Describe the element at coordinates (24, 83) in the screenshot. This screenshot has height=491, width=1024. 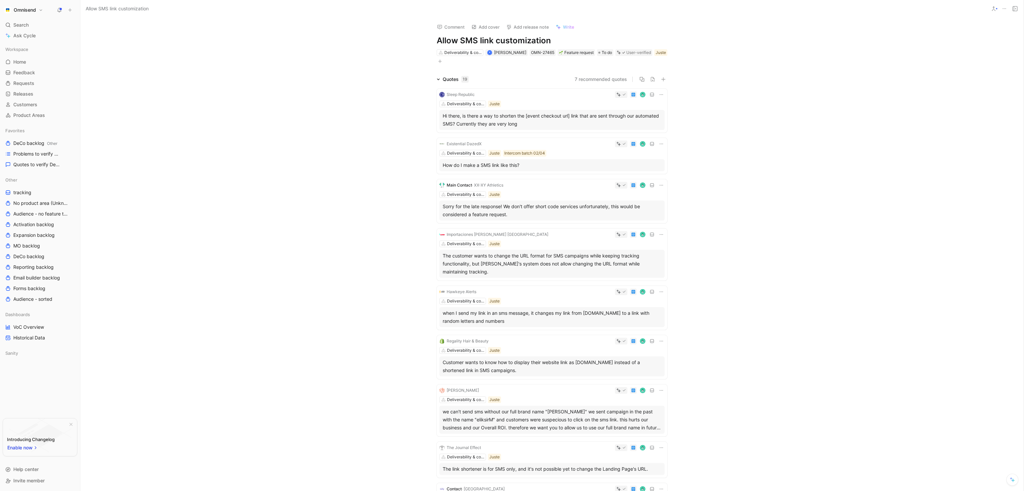
I see `span: Requests` at that location.